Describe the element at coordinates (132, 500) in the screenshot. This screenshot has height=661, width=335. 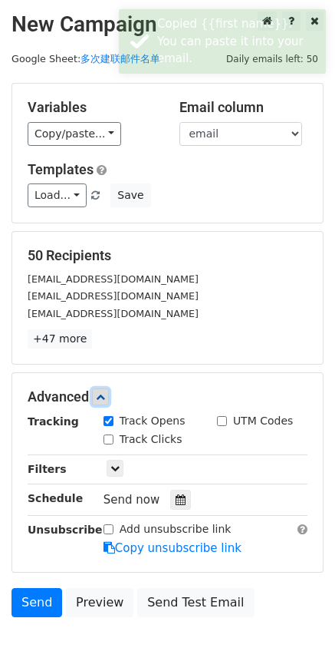
I see `span: Send now` at that location.